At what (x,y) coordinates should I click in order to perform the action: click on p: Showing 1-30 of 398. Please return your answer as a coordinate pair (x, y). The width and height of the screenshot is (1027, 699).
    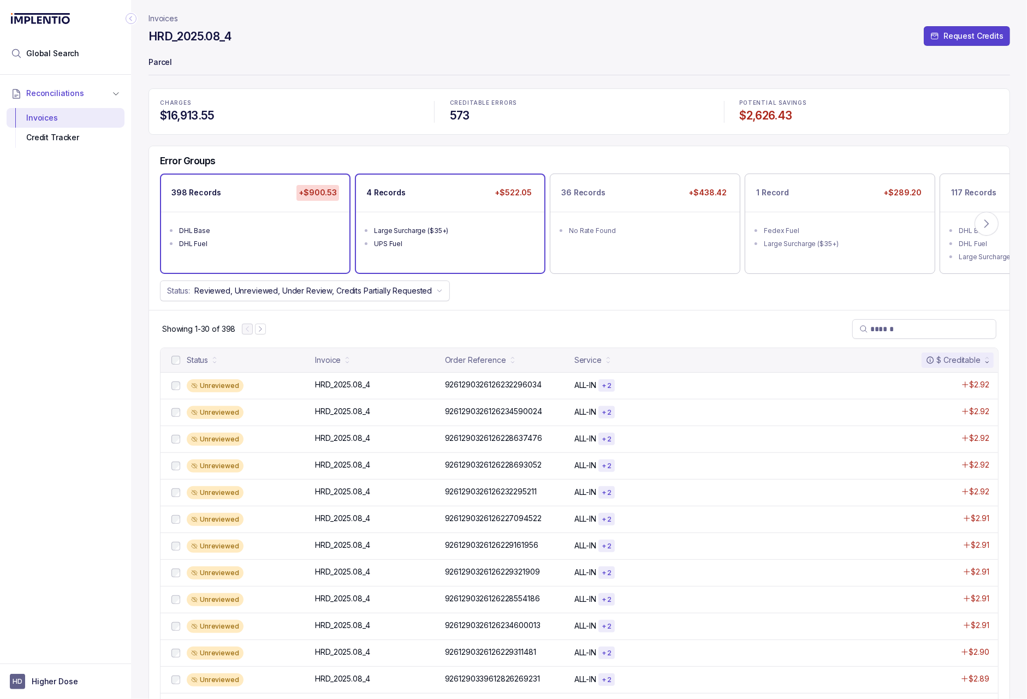
    Looking at the image, I should click on (199, 329).